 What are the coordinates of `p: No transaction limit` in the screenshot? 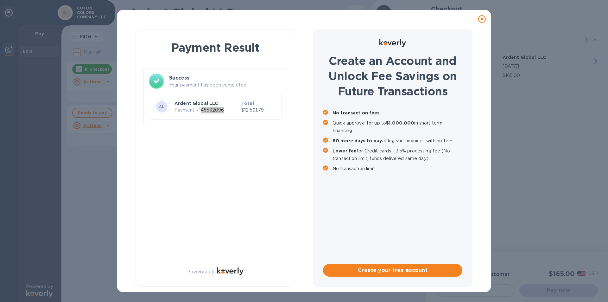 It's located at (397, 168).